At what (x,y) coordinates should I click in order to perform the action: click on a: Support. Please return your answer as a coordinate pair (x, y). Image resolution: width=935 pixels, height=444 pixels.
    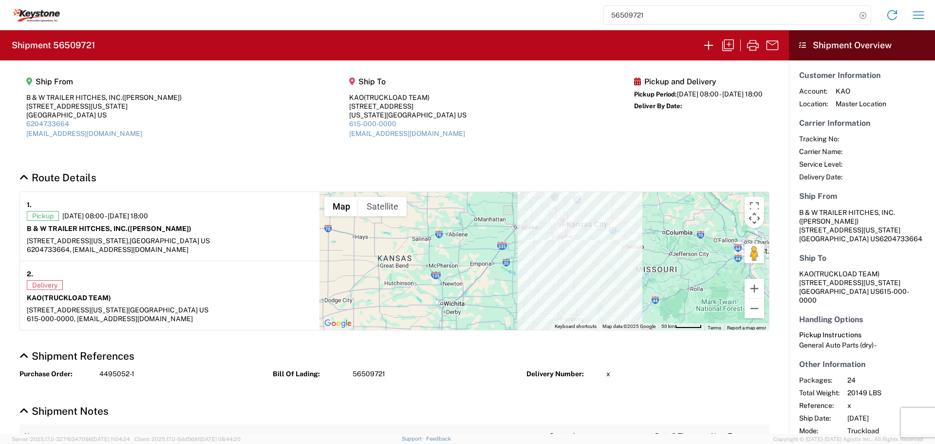
    Looking at the image, I should click on (414, 438).